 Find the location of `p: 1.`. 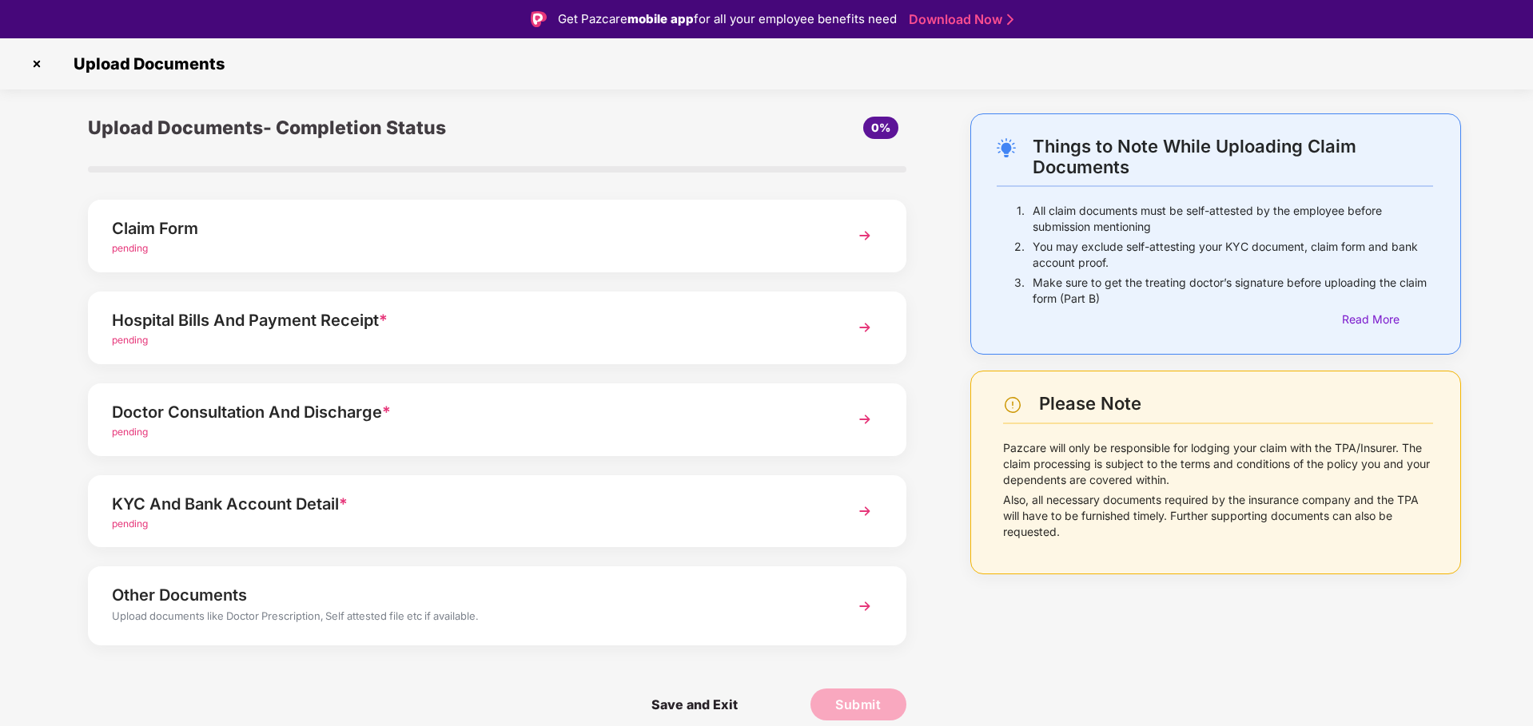

p: 1. is located at coordinates (1021, 219).